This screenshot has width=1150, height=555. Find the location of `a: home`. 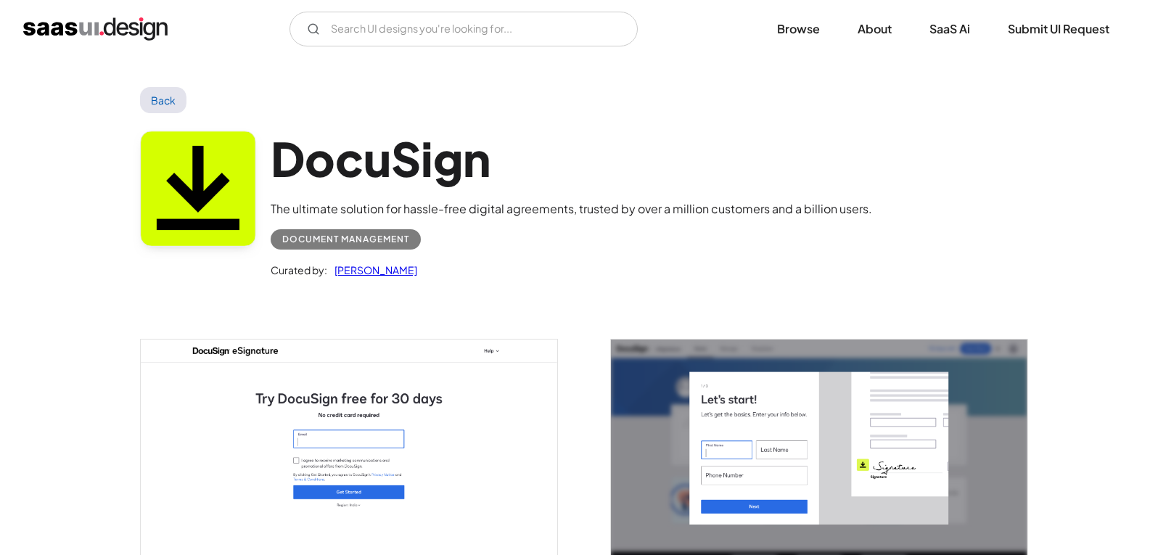

a: home is located at coordinates (95, 29).